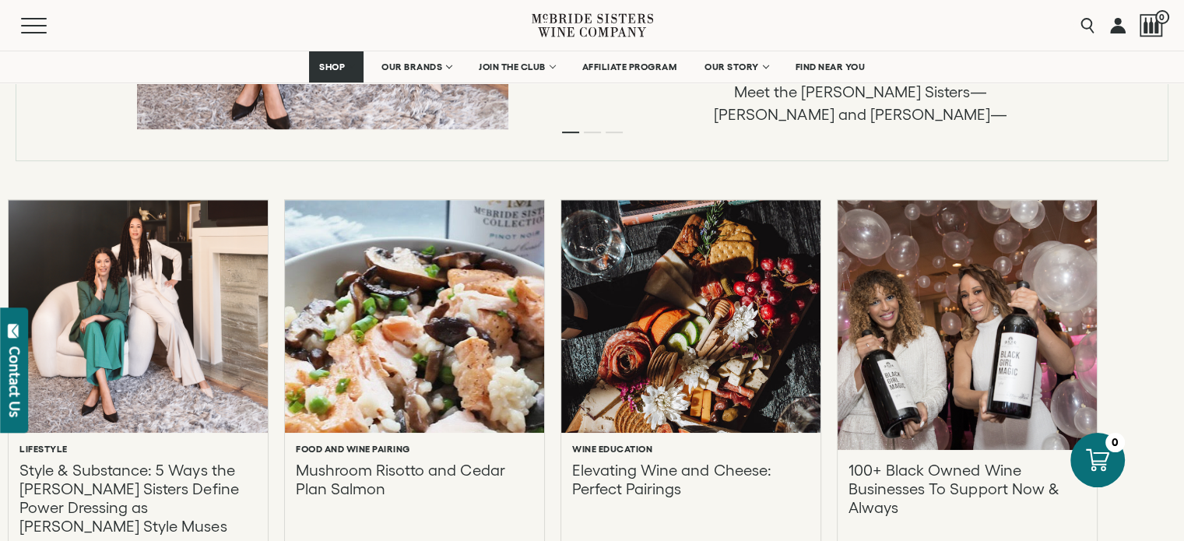 The image size is (1184, 541). What do you see at coordinates (630, 67) in the screenshot?
I see `span: AFFILIATE PROGRAM` at bounding box center [630, 67].